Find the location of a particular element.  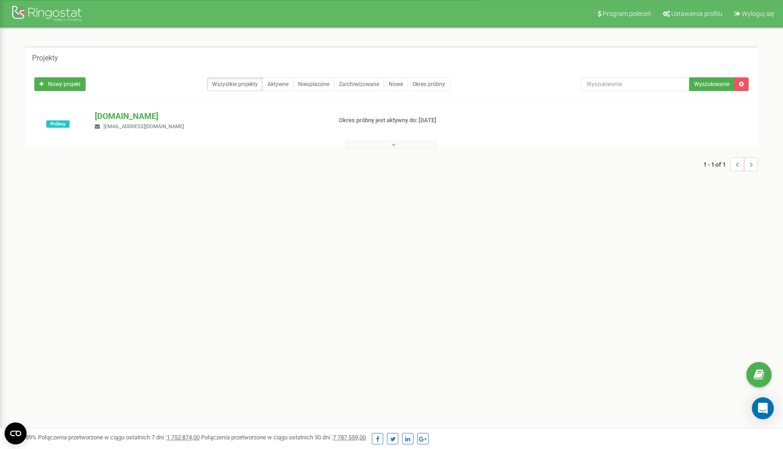

a: Nieopłacone is located at coordinates (314, 84).